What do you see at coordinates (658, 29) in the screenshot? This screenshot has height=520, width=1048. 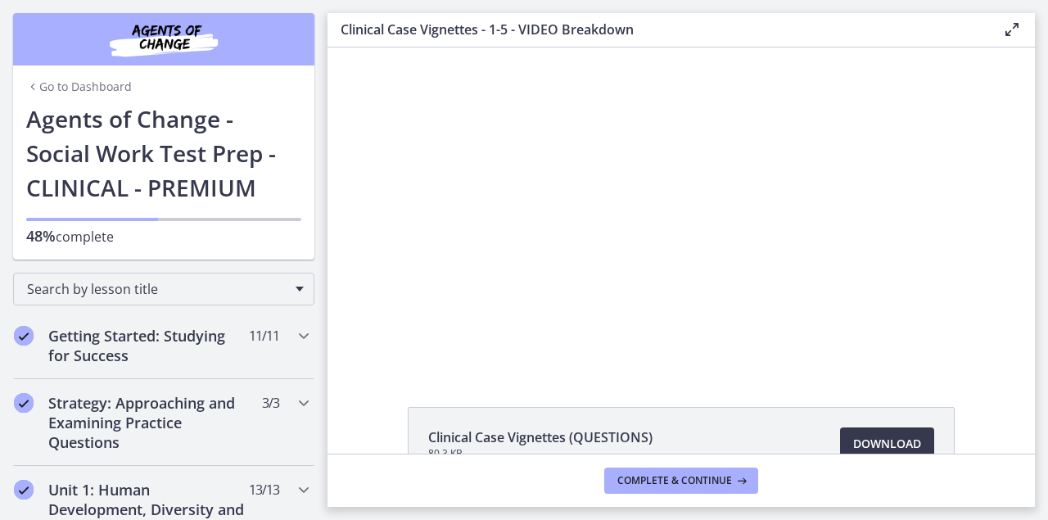 I see `h3: Clinical Case Vignettes - 1-5 - VIDEO Breakdown` at bounding box center [658, 29].